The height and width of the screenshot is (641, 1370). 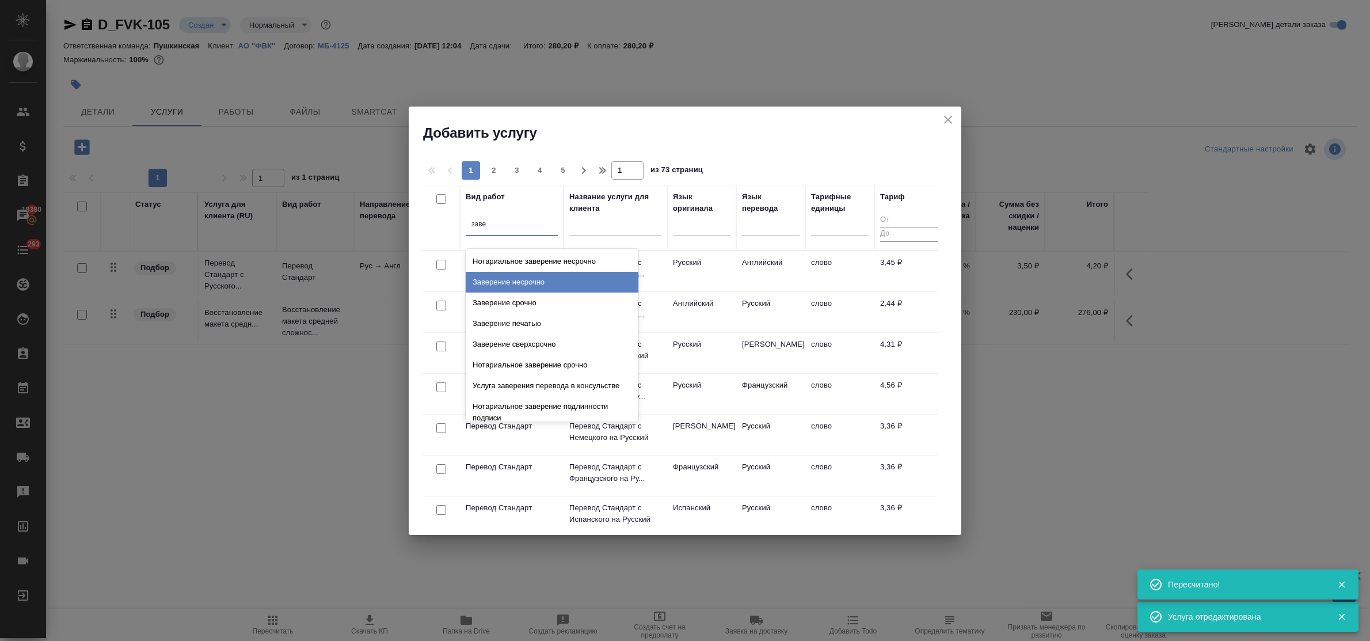 What do you see at coordinates (692, 133) in the screenshot?
I see `h2: Добавить услугу` at bounding box center [692, 133].